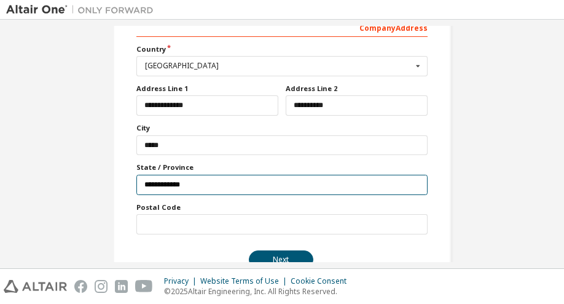 This screenshot has height=304, width=564. What do you see at coordinates (282, 27) in the screenshot?
I see `div: Company Address` at bounding box center [282, 27].